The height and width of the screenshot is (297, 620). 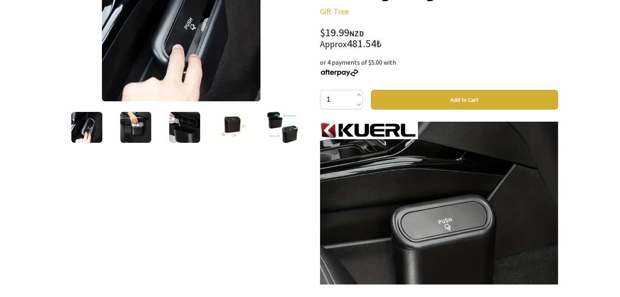 I want to click on img: Afterpay, so click(x=339, y=73).